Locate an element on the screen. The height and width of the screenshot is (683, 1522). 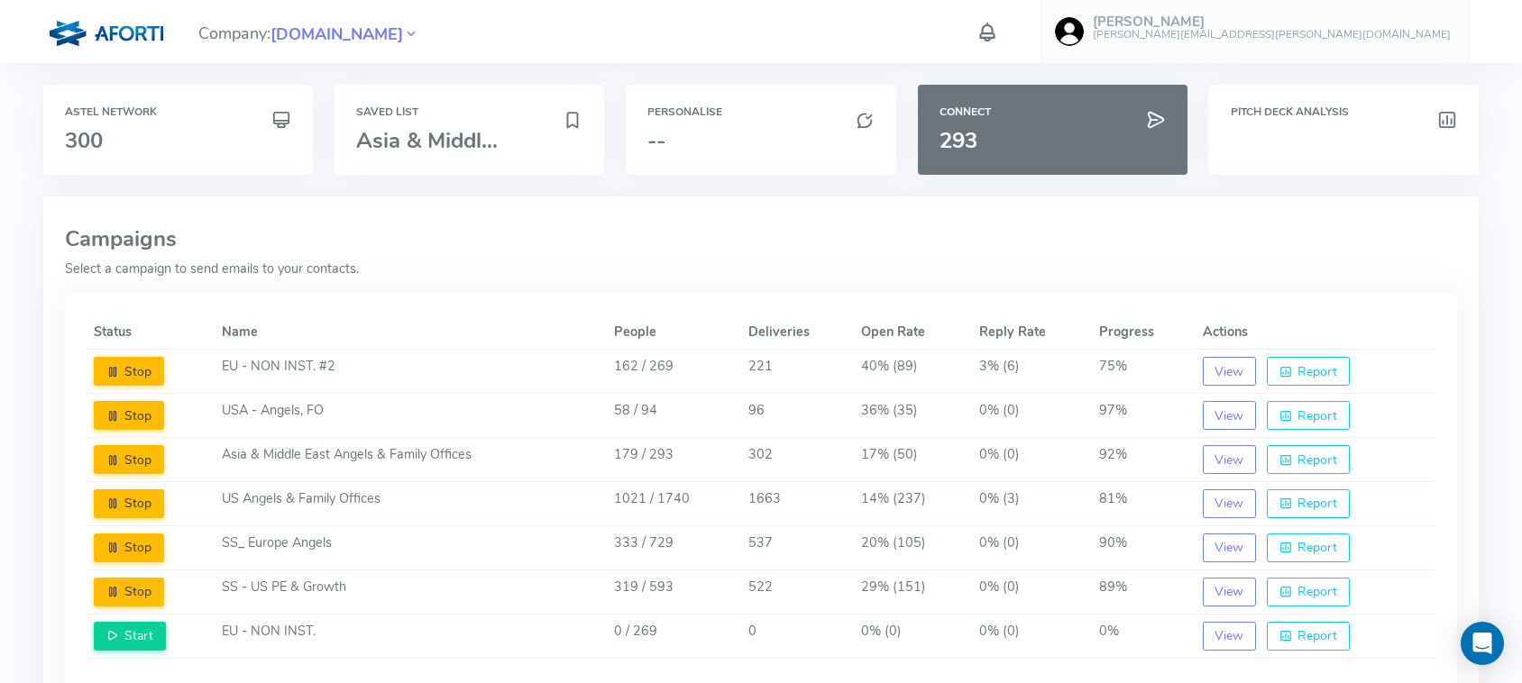
td: 81% is located at coordinates (1143, 504).